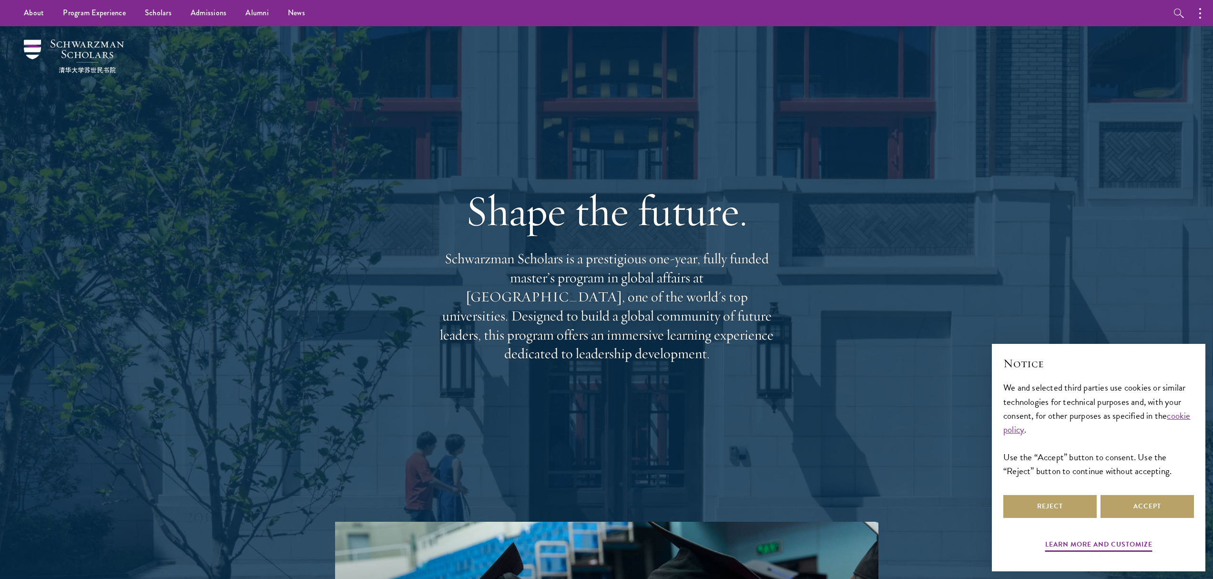  I want to click on button: Reject, so click(1050, 506).